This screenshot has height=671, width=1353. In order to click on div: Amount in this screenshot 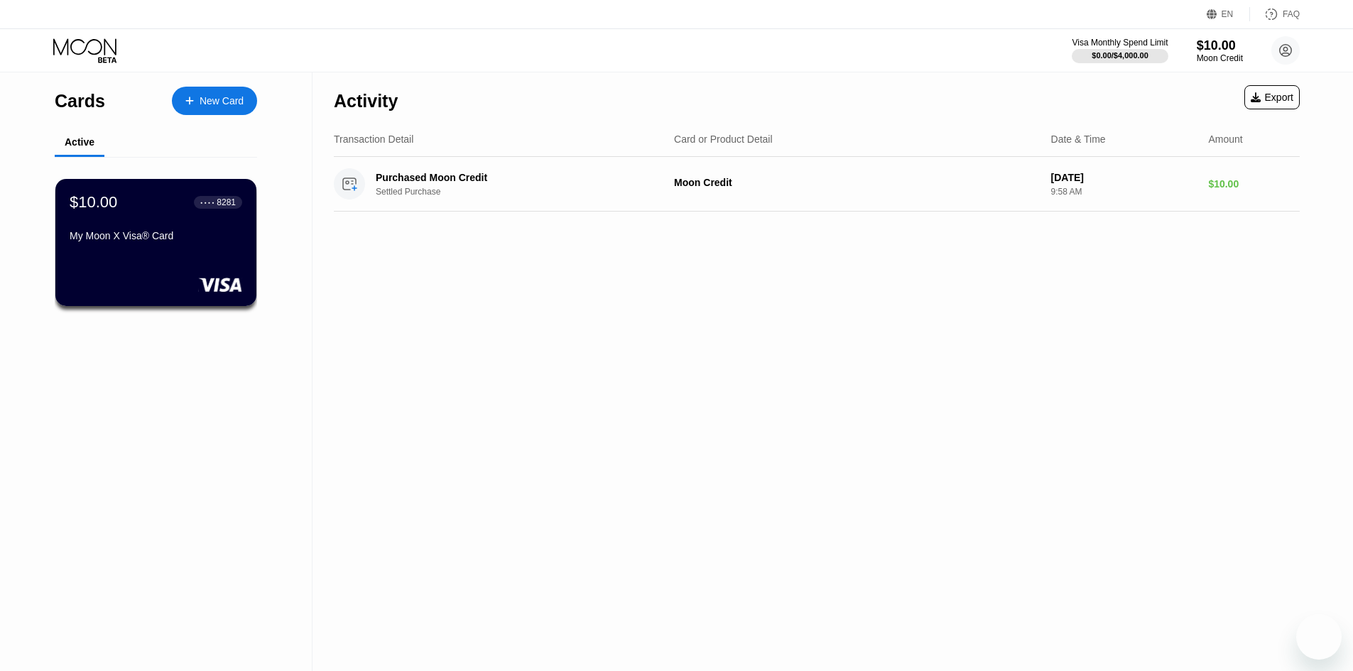, I will do `click(1225, 139)`.